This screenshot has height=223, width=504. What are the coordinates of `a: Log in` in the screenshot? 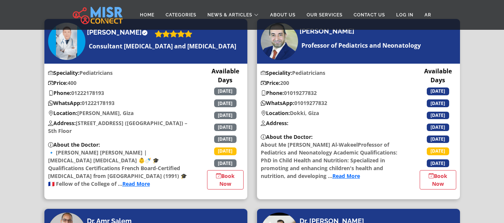 It's located at (405, 15).